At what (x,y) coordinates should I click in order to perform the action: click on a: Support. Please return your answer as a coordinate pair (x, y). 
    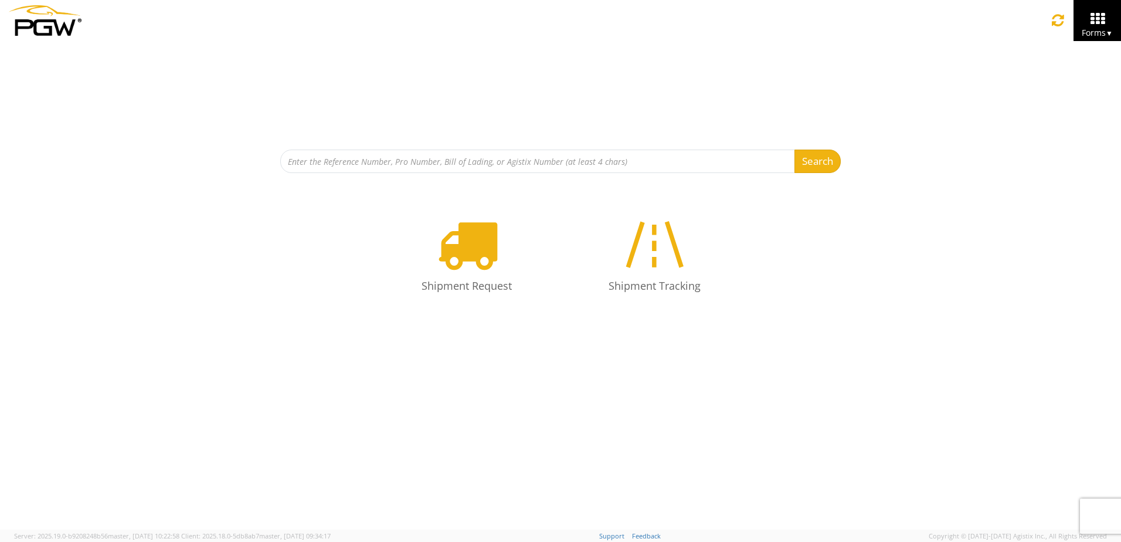
    Looking at the image, I should click on (611, 535).